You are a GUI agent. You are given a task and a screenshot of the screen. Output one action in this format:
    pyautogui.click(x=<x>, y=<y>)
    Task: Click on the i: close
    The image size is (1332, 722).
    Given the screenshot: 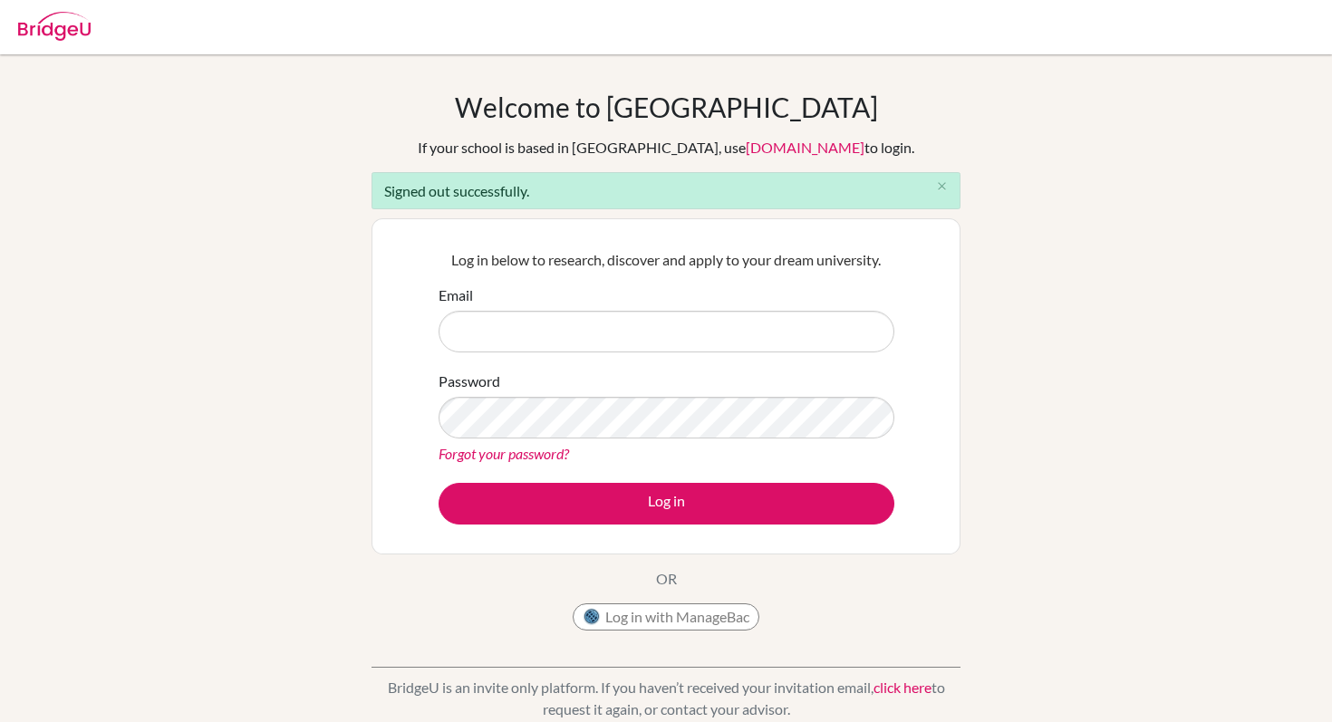 What is the action you would take?
    pyautogui.click(x=941, y=186)
    